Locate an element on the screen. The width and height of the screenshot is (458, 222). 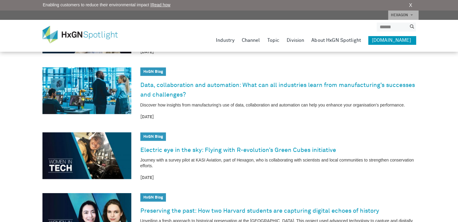
a: Electric eye in the sky: Flying with R-evolution’s Green Cubes initiative is located at coordinates (238, 150).